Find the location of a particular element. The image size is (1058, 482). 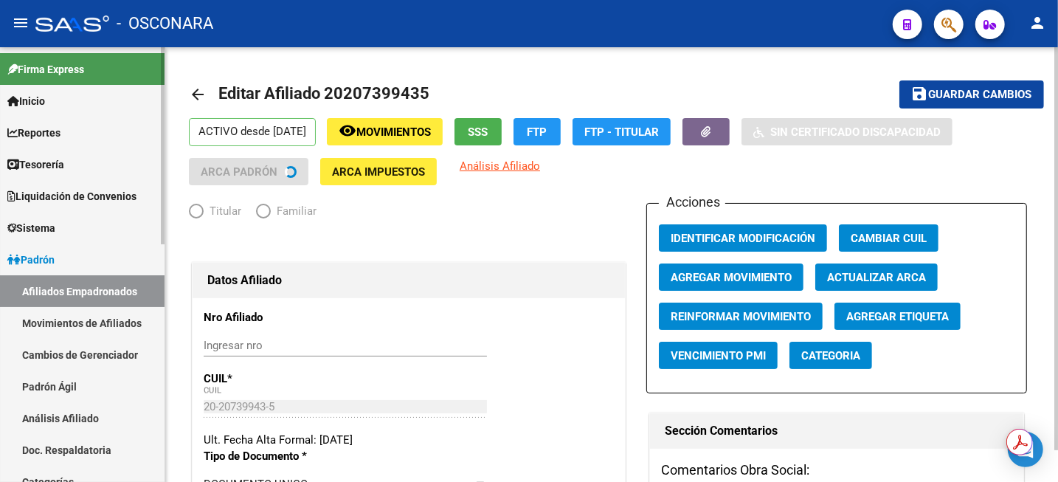

h3: Comentarios Obra Social: is located at coordinates (837, 470).